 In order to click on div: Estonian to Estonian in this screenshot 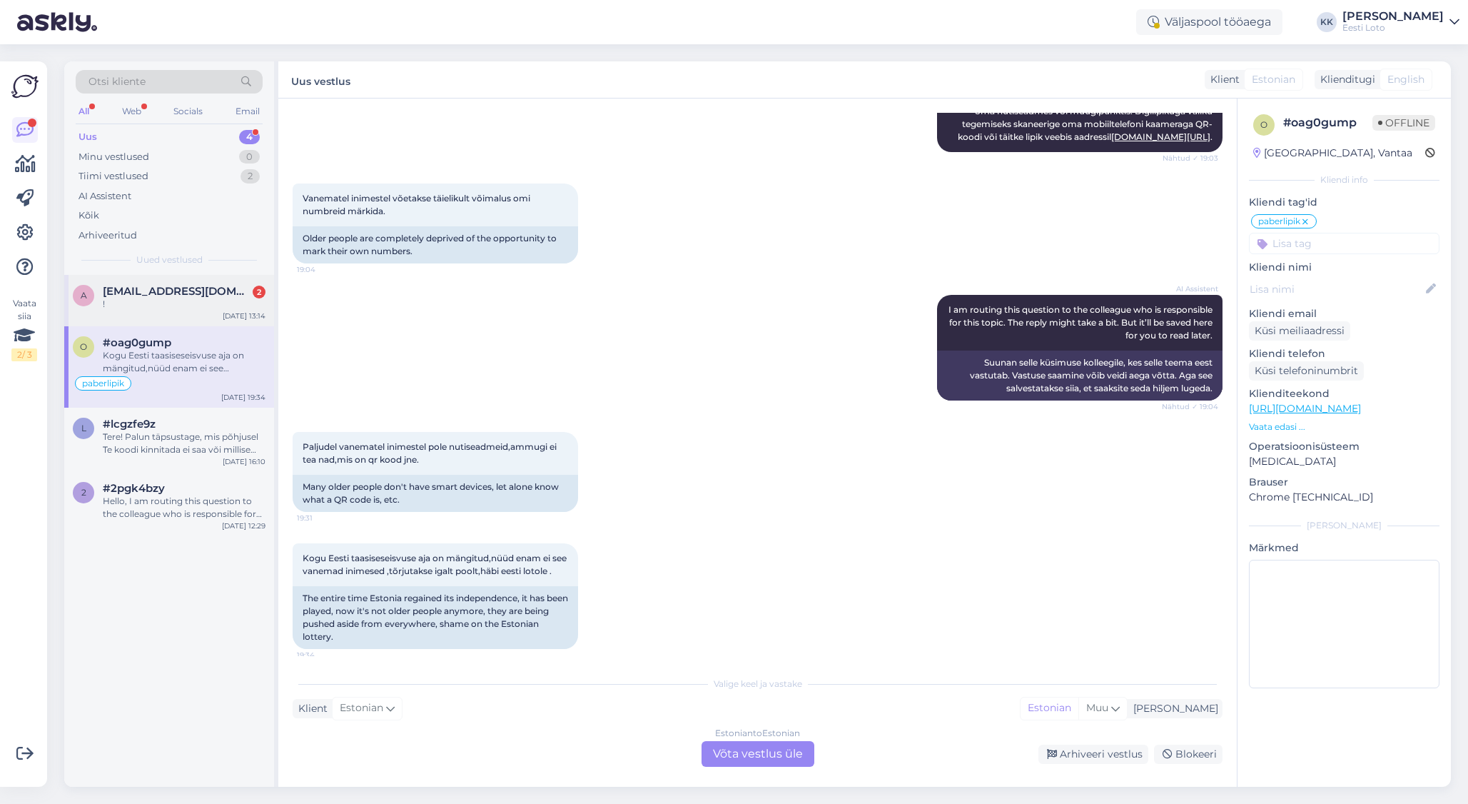, I will do `click(757, 733)`.